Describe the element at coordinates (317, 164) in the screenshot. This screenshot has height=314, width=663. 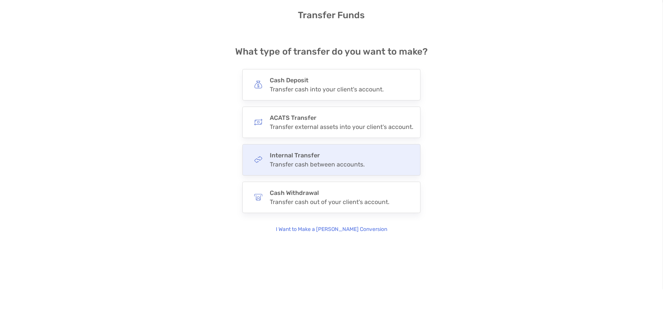
I see `div: Transfer cash between accounts.` at that location.